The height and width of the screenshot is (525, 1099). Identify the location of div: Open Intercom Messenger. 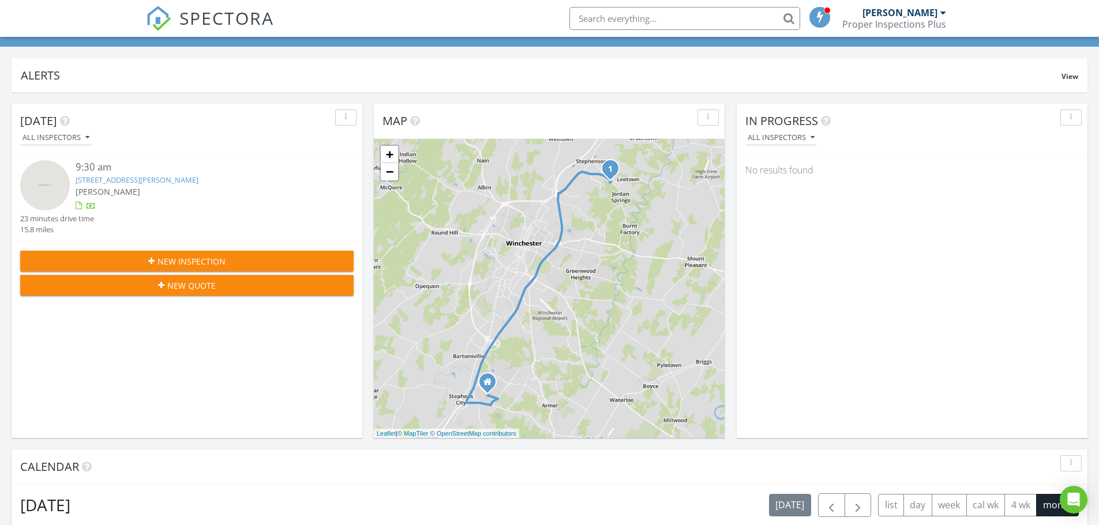
(1073, 500).